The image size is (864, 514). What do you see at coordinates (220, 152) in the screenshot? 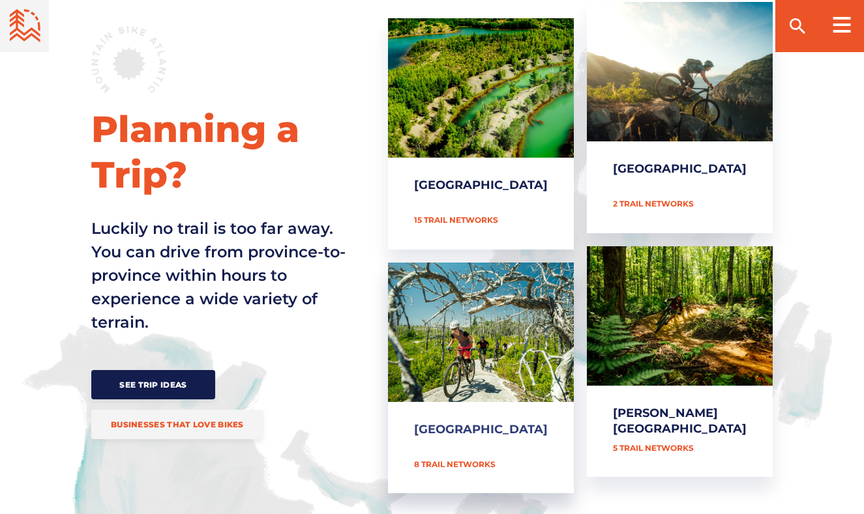
I see `h2: Planning a Trip?` at bounding box center [220, 152].